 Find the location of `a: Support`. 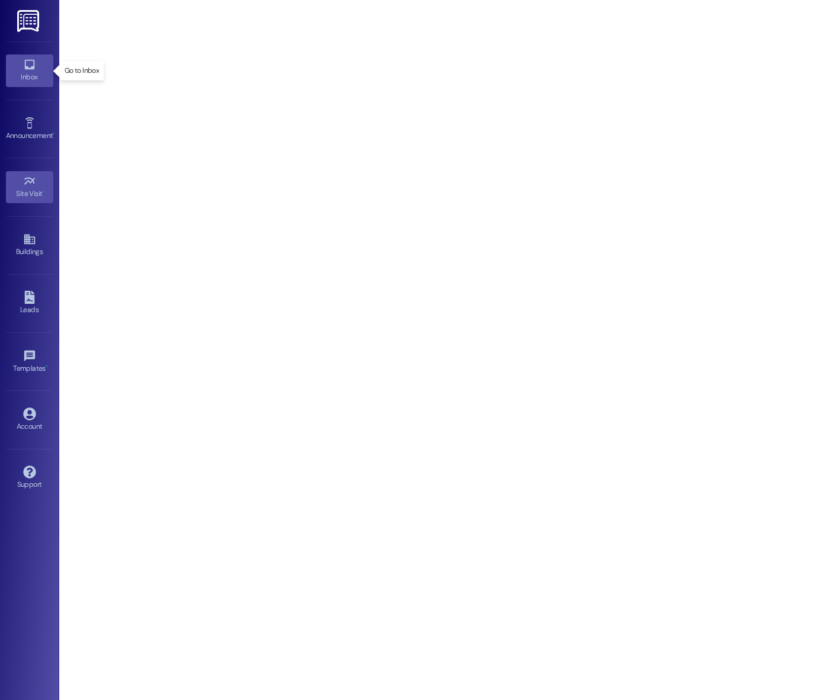

a: Support is located at coordinates (30, 478).